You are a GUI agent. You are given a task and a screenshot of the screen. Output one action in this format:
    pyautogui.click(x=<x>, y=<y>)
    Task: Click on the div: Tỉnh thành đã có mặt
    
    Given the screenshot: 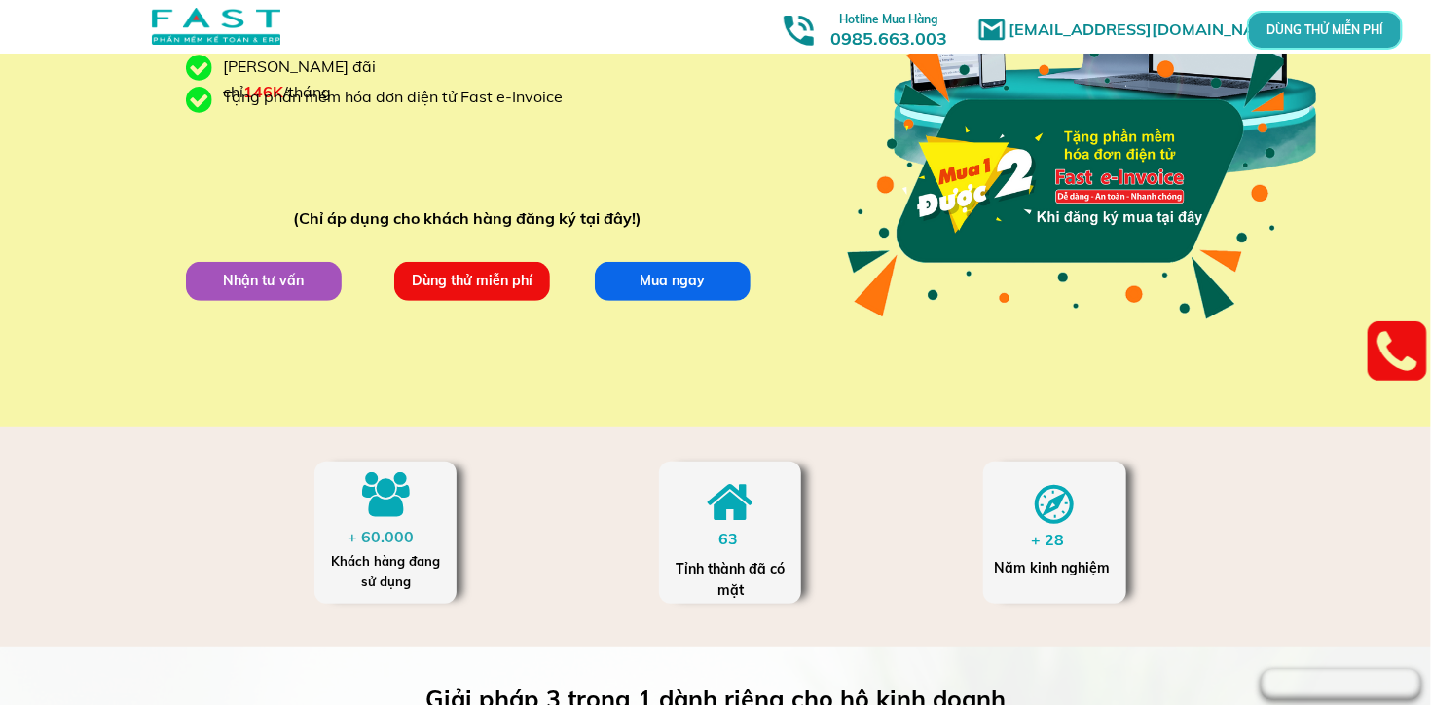 What is the action you would take?
    pyautogui.click(x=730, y=579)
    